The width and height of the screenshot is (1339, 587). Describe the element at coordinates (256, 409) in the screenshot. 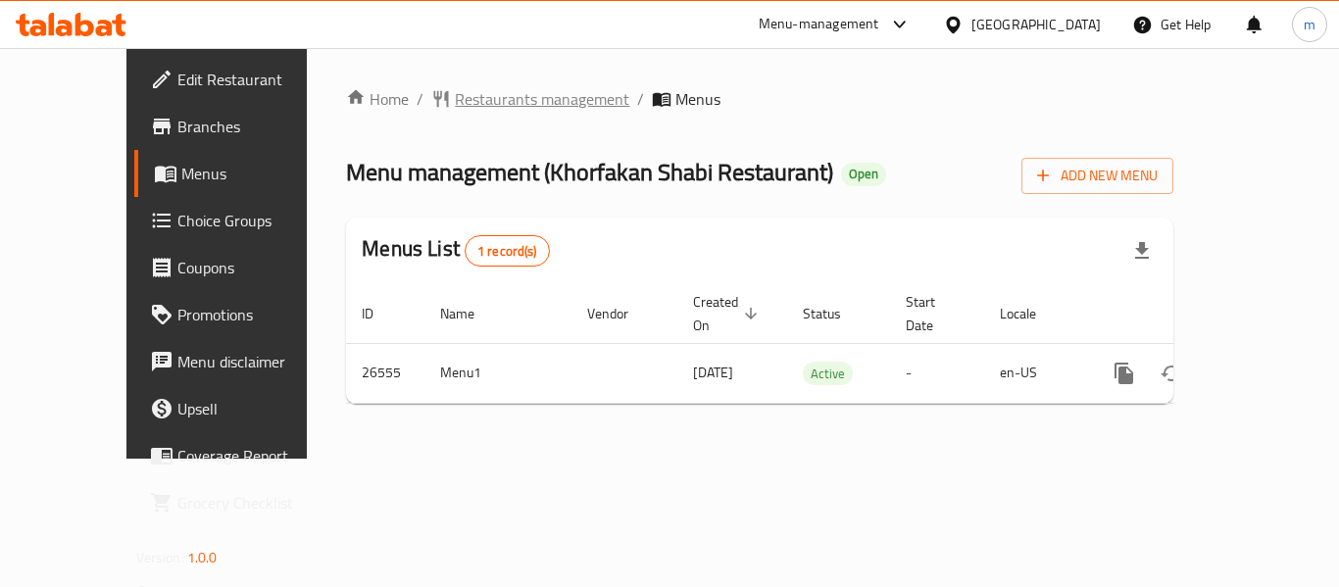

I see `span: Upsell` at that location.